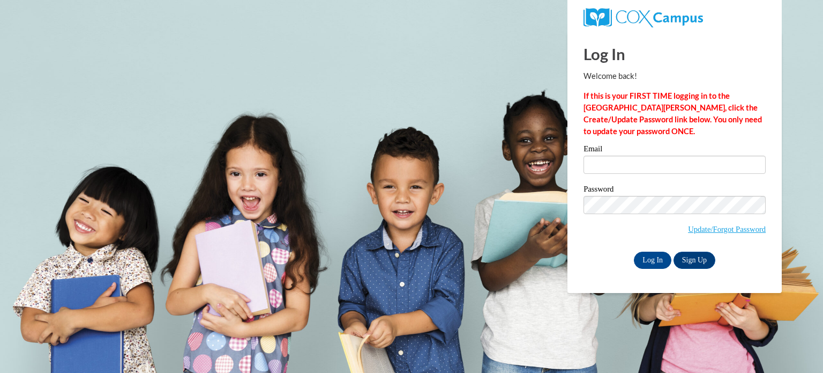 The image size is (823, 373). What do you see at coordinates (643, 17) in the screenshot?
I see `a: COX Campus` at bounding box center [643, 17].